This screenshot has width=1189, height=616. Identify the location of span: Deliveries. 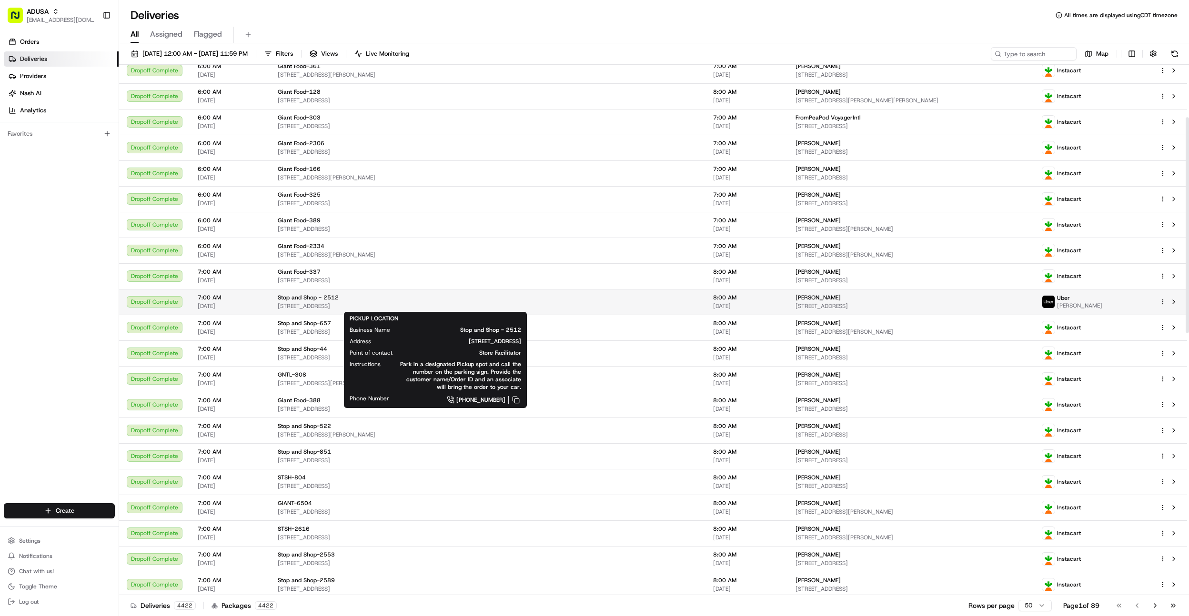
(33, 59).